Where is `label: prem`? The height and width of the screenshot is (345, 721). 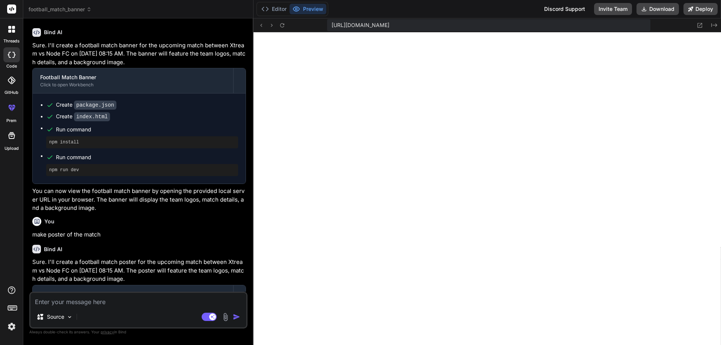
label: prem is located at coordinates (11, 121).